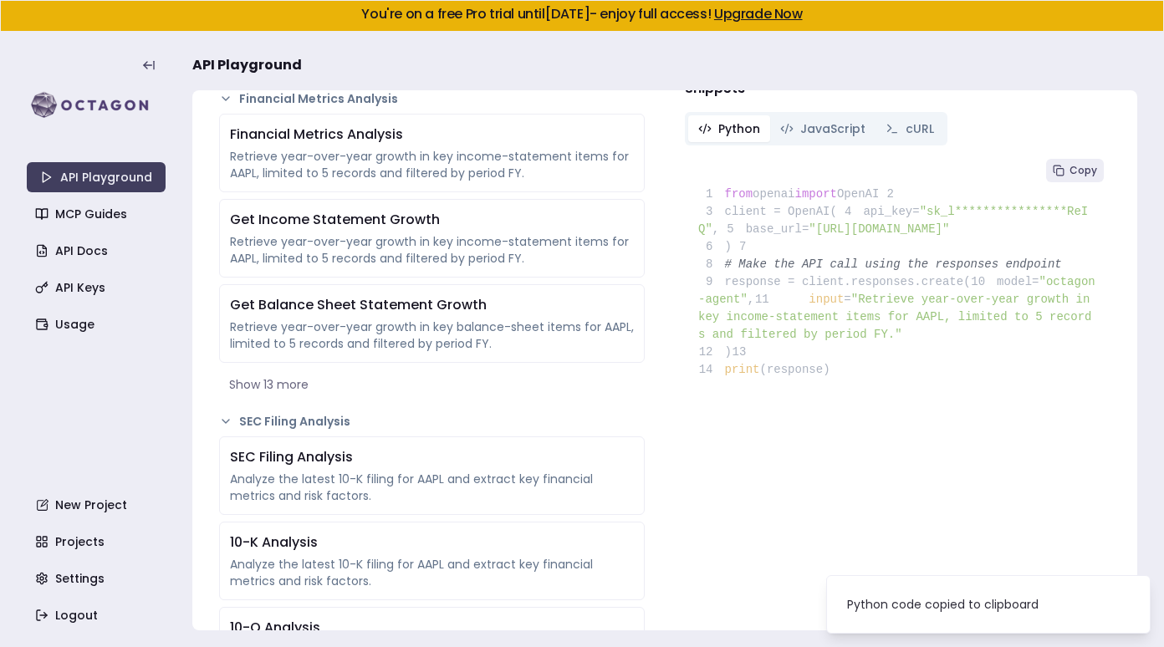  What do you see at coordinates (739, 194) in the screenshot?
I see `span: from` at bounding box center [739, 194].